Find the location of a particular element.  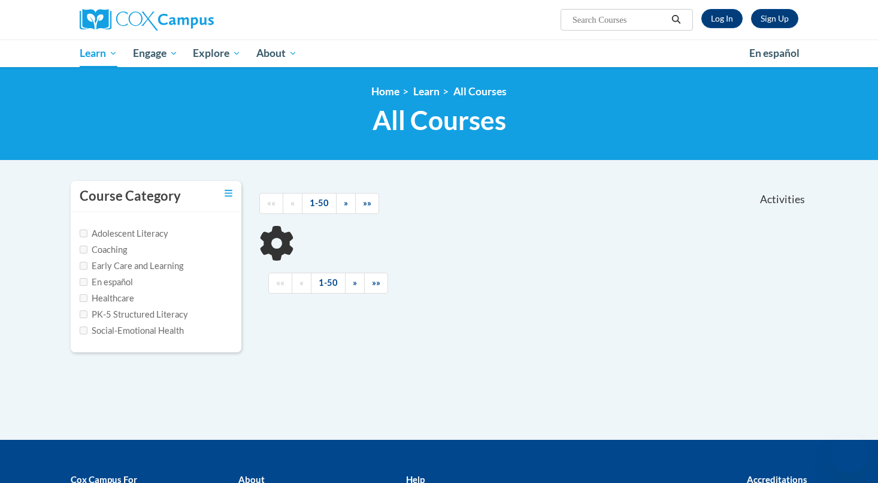

label: En español is located at coordinates (106, 282).